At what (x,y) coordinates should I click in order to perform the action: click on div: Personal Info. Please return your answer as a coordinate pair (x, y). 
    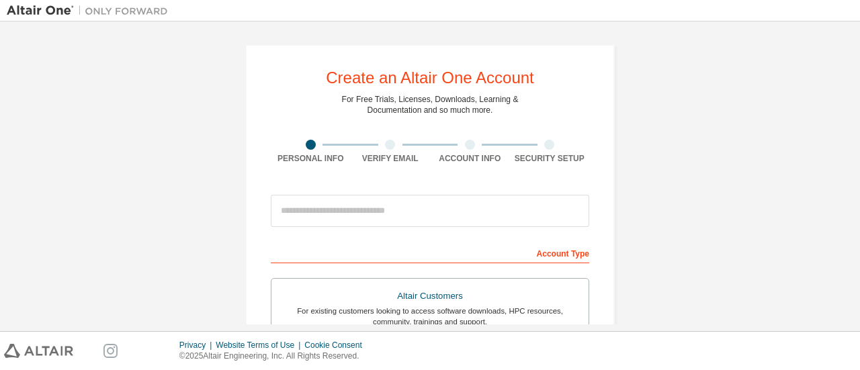
    Looking at the image, I should click on (310, 159).